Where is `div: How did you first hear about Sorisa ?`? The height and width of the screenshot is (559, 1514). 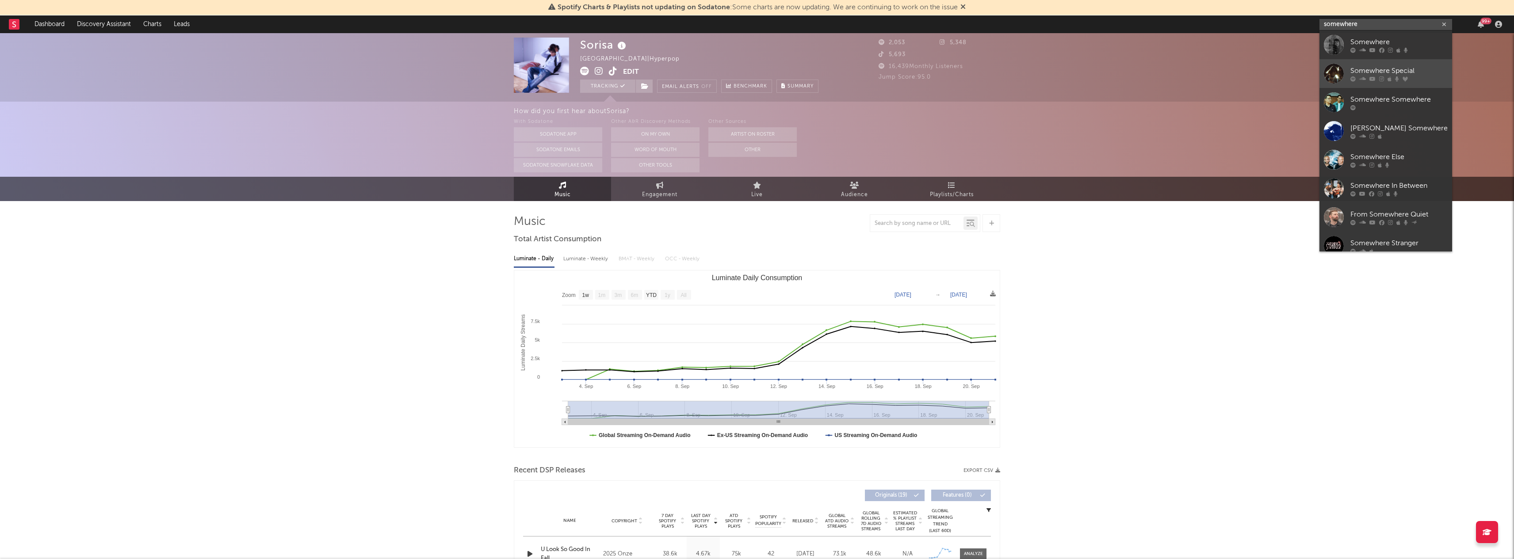 div: How did you first hear about Sorisa ? is located at coordinates (1014, 111).